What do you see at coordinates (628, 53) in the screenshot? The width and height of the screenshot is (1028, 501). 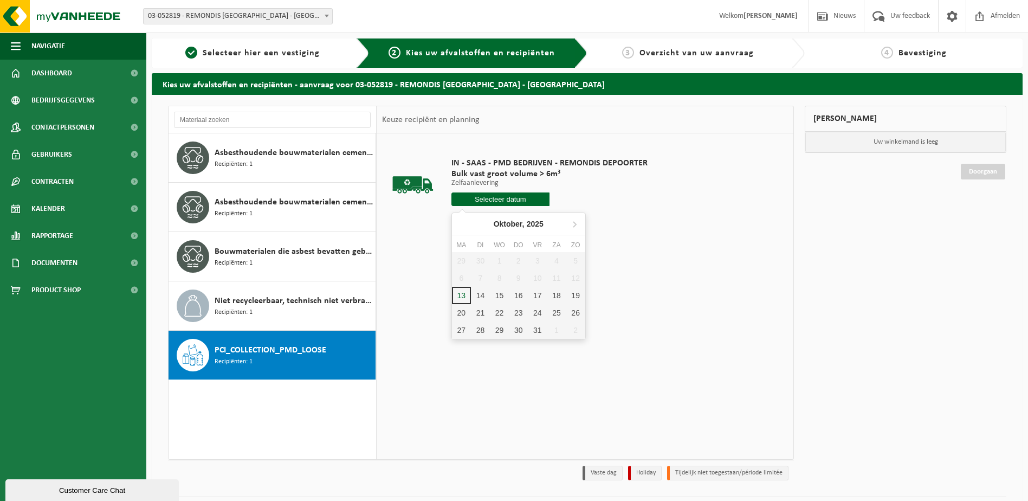 I see `span: 3` at bounding box center [628, 53].